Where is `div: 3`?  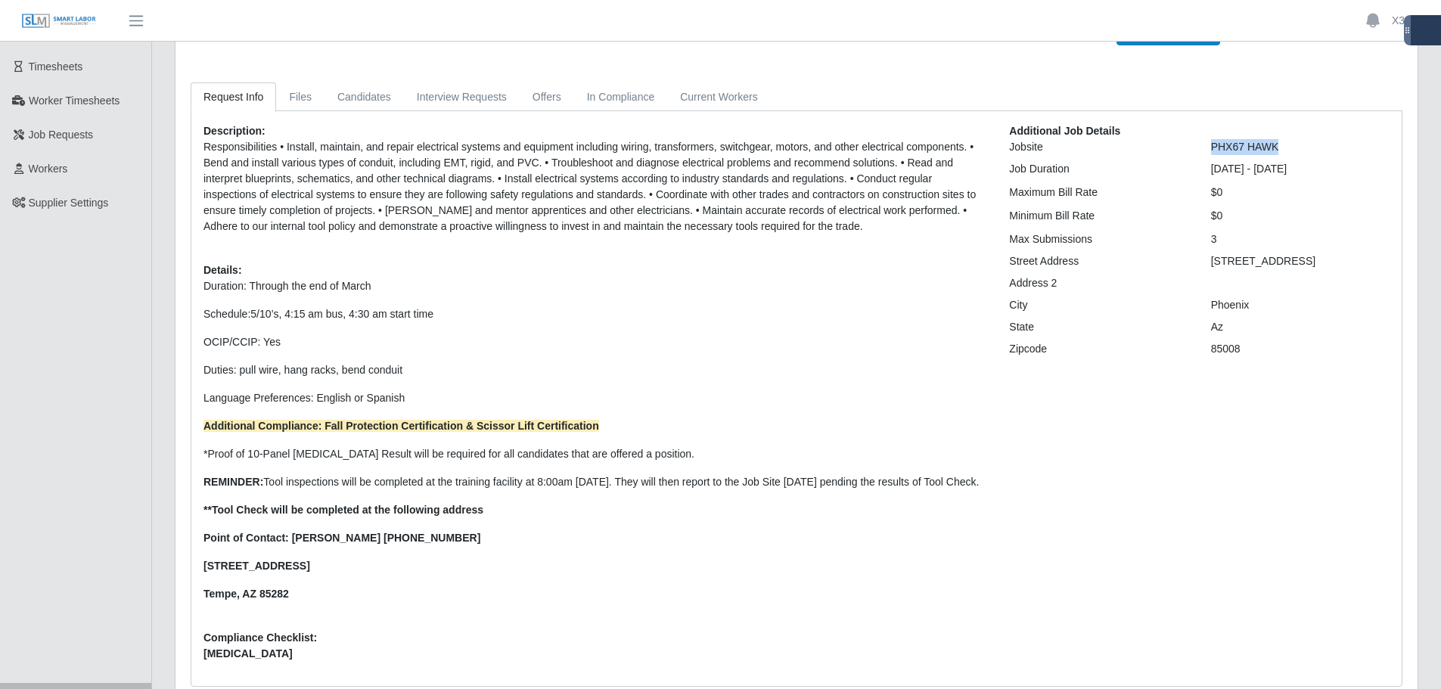
div: 3 is located at coordinates (1300, 239).